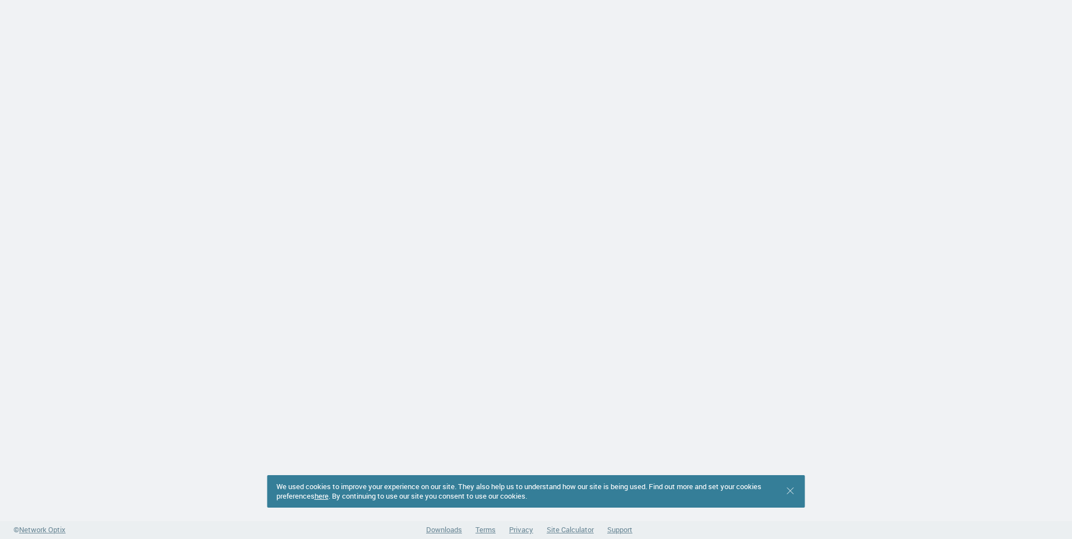  What do you see at coordinates (570, 530) in the screenshot?
I see `a: Site Calculator` at bounding box center [570, 530].